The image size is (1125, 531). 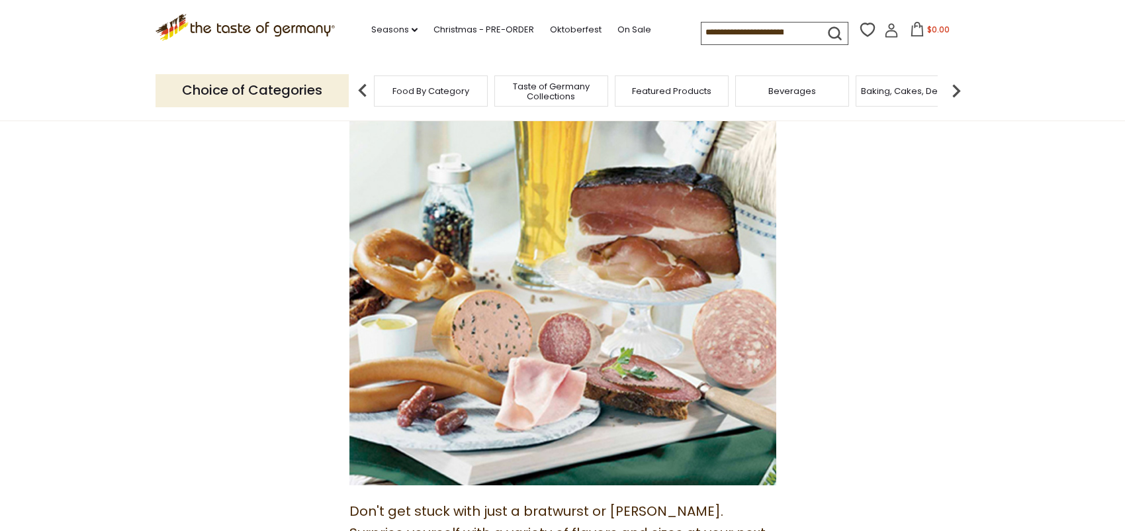 What do you see at coordinates (363, 91) in the screenshot?
I see `img: previous arrow` at bounding box center [363, 91].